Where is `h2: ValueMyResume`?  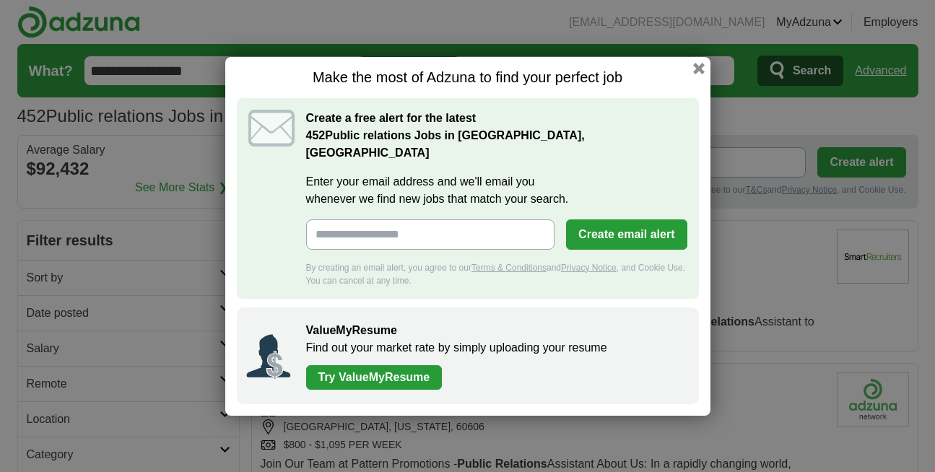
h2: ValueMyResume is located at coordinates (495, 331).